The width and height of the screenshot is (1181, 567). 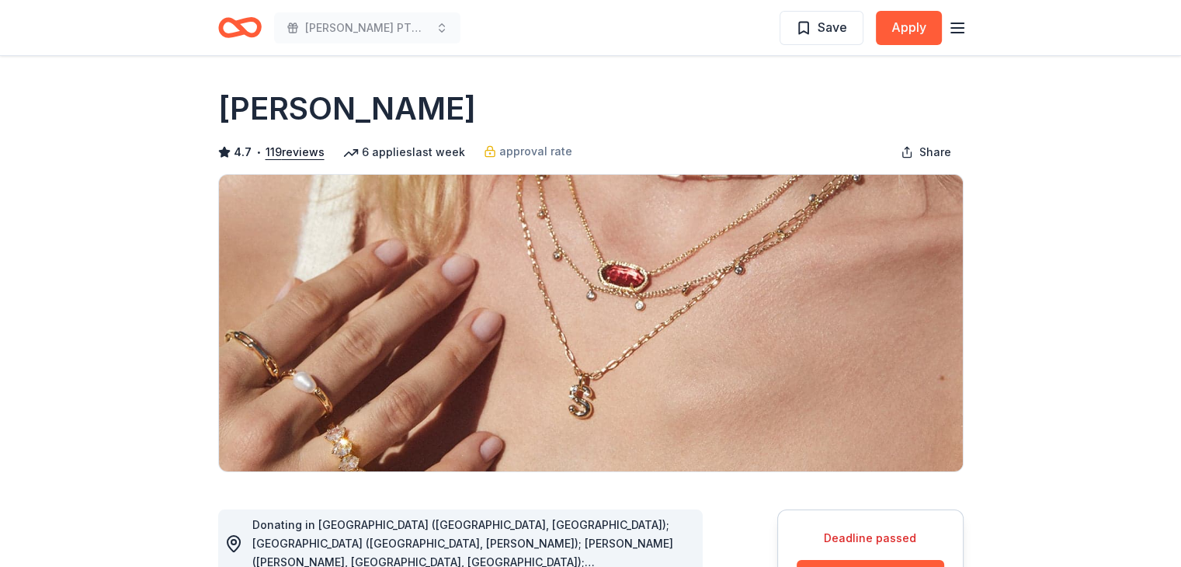 I want to click on div: Deadline passed, so click(x=870, y=538).